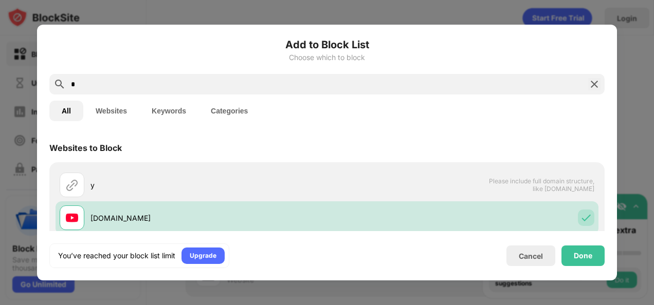 This screenshot has width=654, height=305. Describe the element at coordinates (229, 111) in the screenshot. I see `button: Categories` at that location.